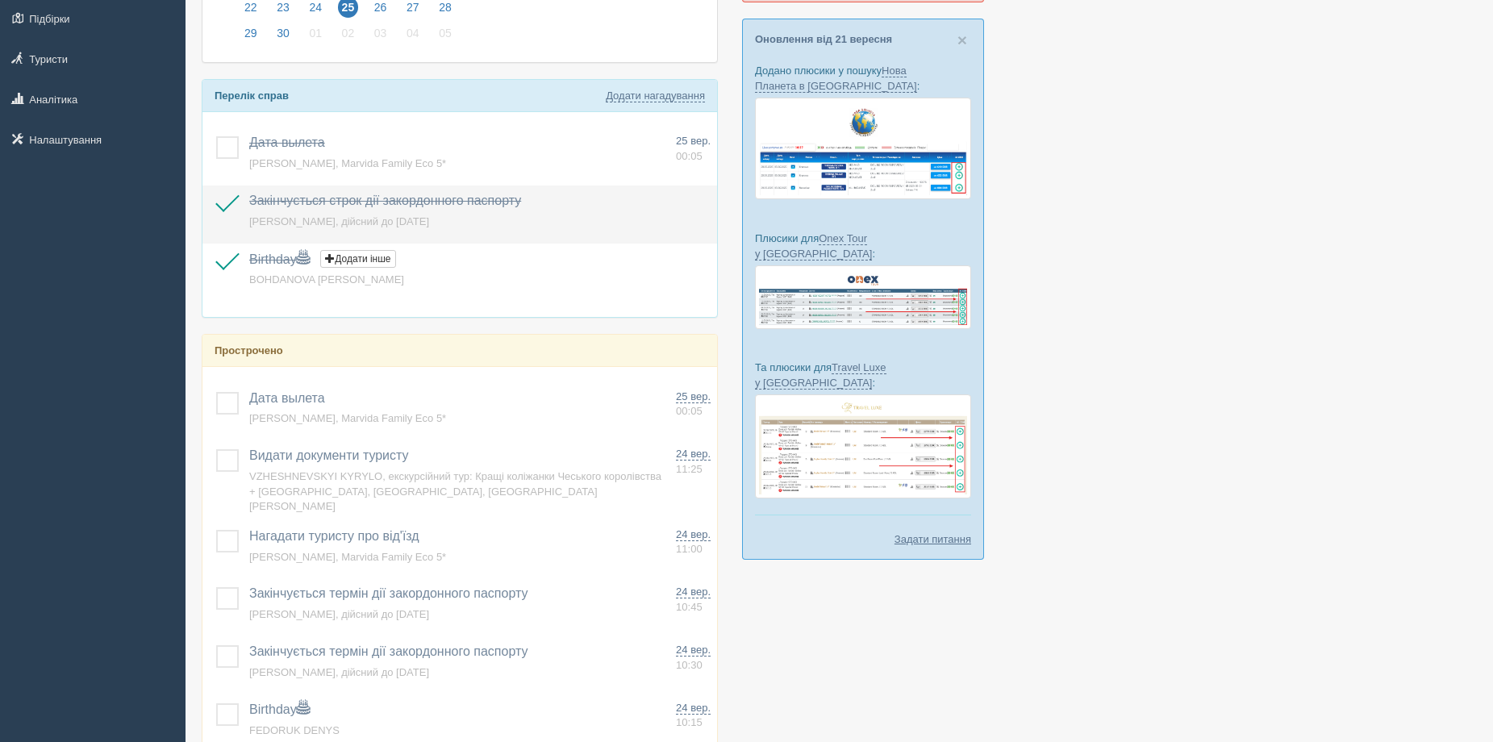 This screenshot has width=1493, height=742. I want to click on a: 04, so click(413, 37).